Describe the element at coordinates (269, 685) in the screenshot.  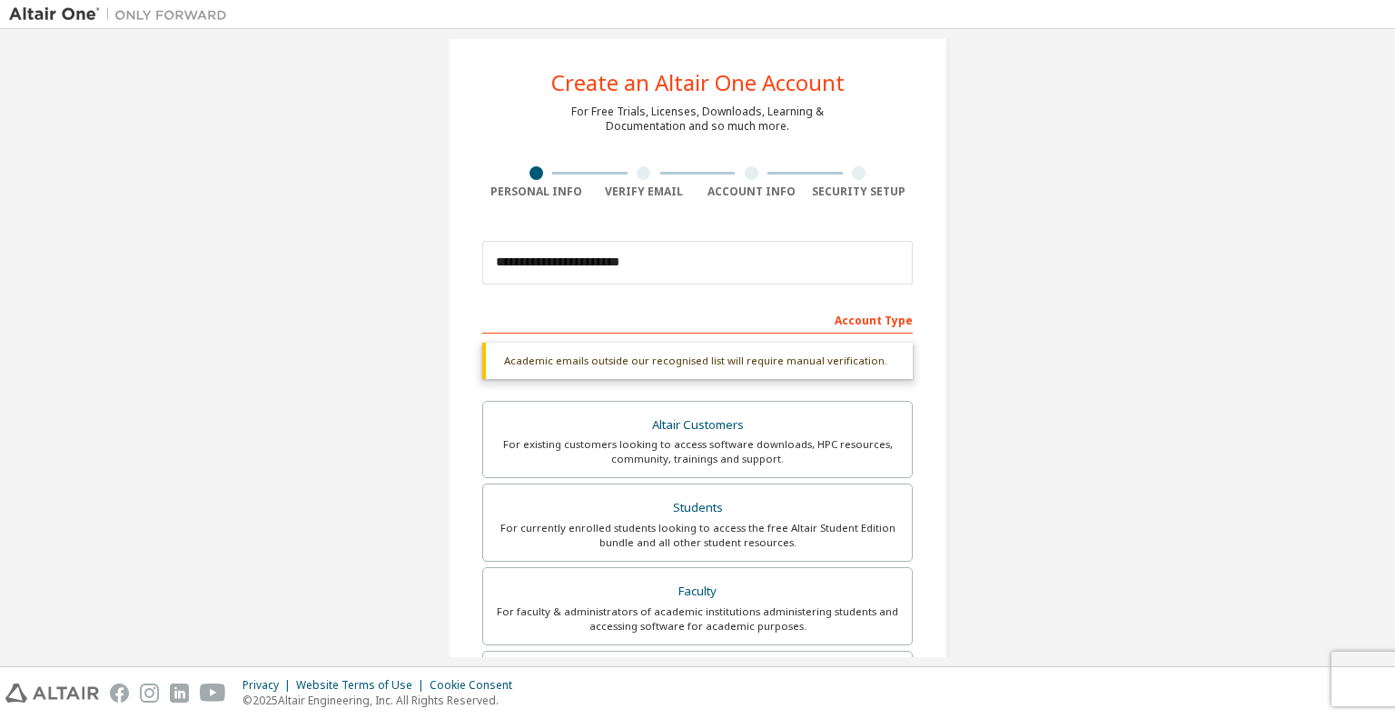
I see `div: Privacy` at that location.